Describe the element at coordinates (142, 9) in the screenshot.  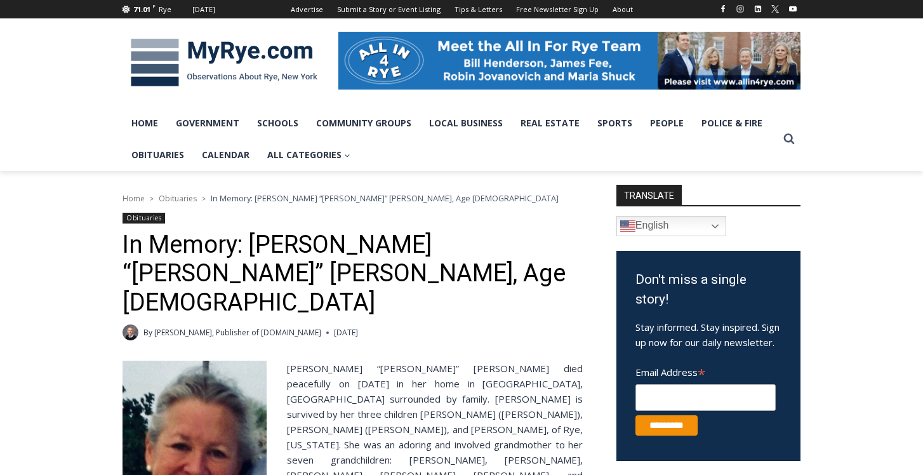
I see `span: 71.01` at that location.